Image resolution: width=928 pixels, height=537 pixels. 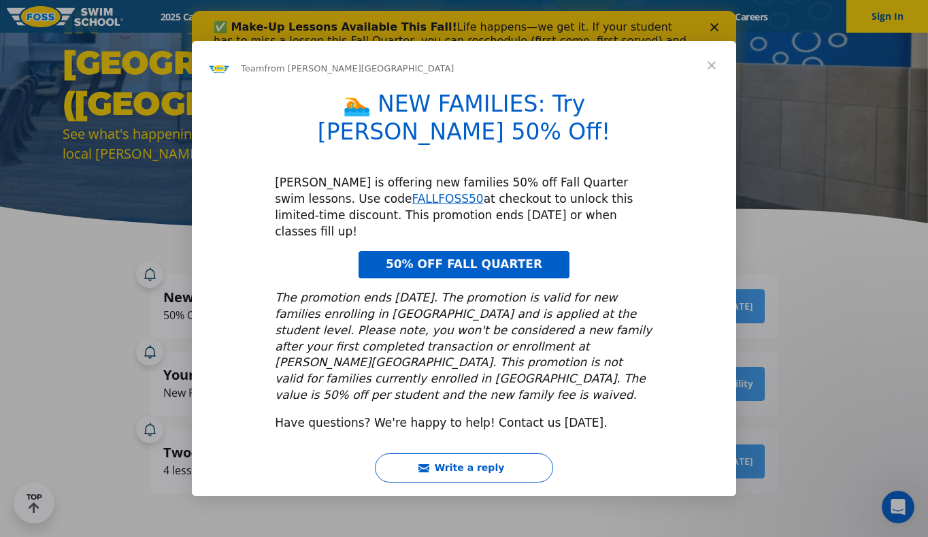 I want to click on b: ✅ Make-Up Lessons Available This Fall!, so click(x=144, y=16).